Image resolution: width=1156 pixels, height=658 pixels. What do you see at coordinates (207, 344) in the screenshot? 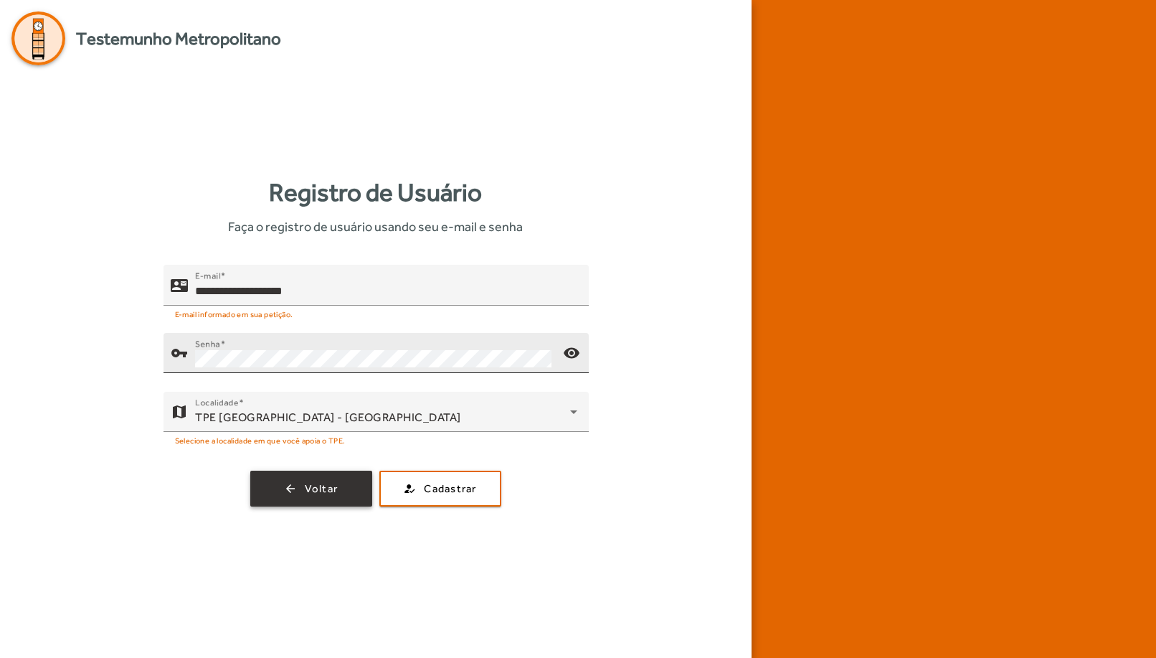
I see `mat-label: Senha` at bounding box center [207, 344].